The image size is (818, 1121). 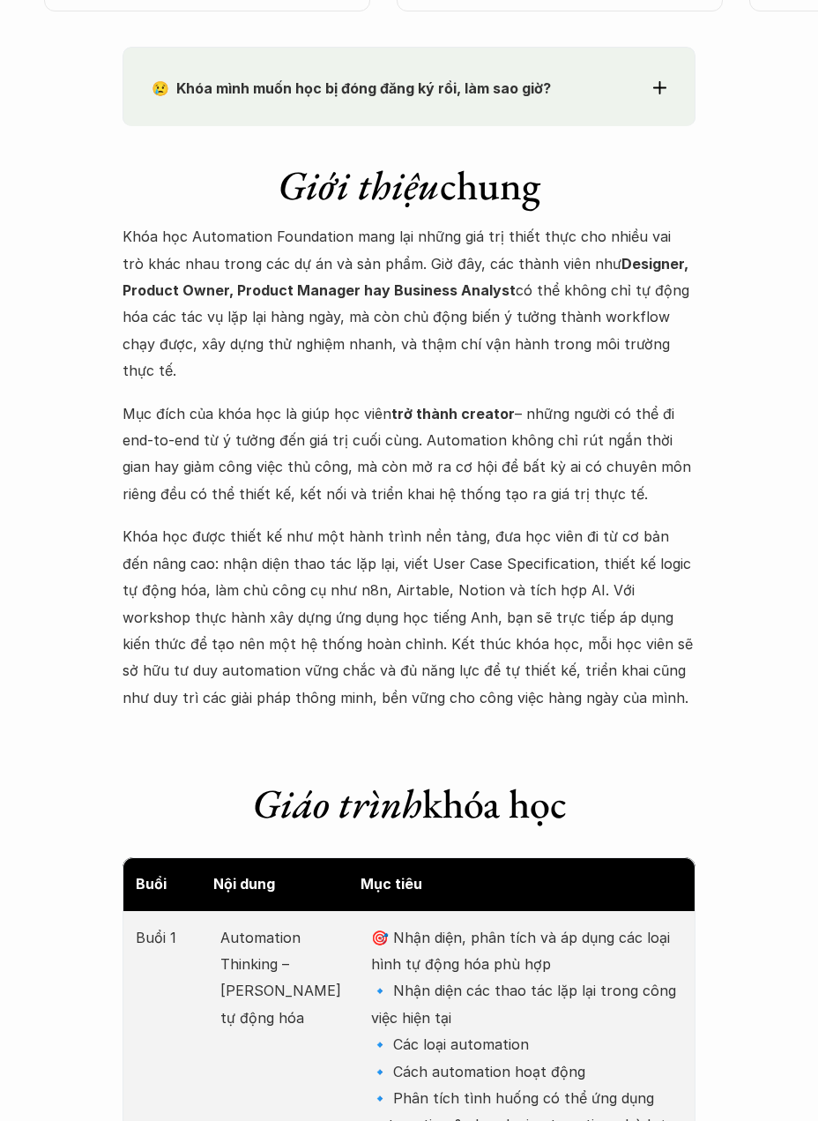 I want to click on strong: Mục tiêu, so click(x=392, y=884).